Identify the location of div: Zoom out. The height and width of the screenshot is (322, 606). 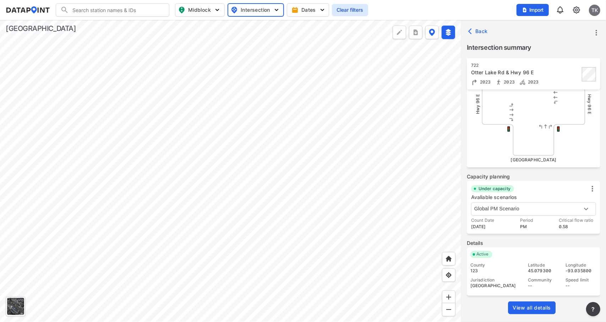
(449, 309).